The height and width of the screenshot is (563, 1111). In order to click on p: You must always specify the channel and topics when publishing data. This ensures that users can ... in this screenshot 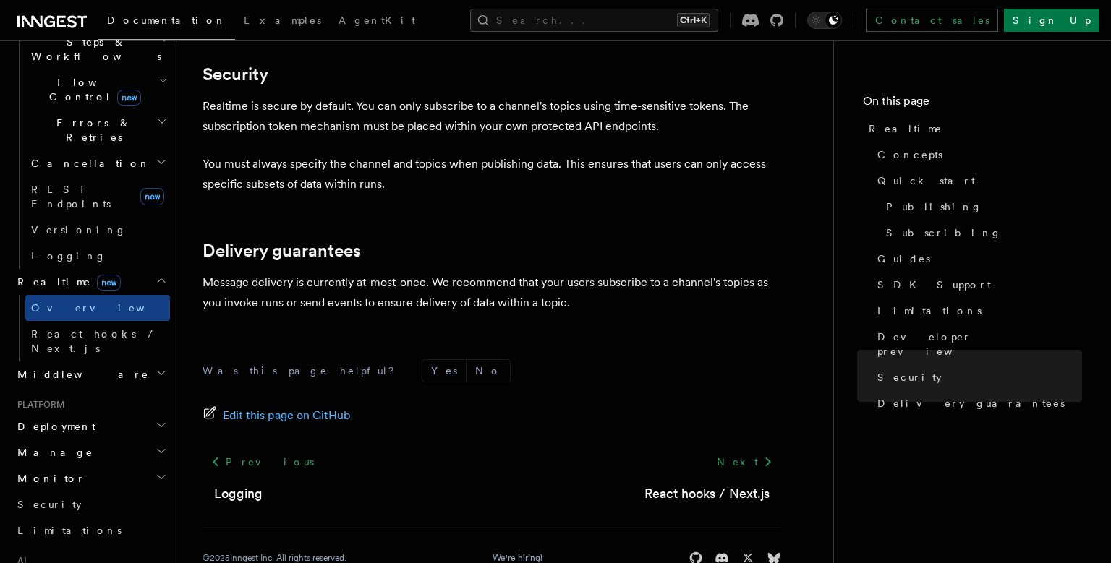, I will do `click(492, 174)`.